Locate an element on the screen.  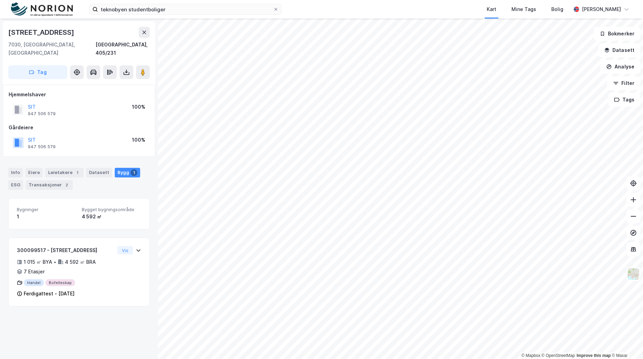
a: Mapbox is located at coordinates (531, 355).